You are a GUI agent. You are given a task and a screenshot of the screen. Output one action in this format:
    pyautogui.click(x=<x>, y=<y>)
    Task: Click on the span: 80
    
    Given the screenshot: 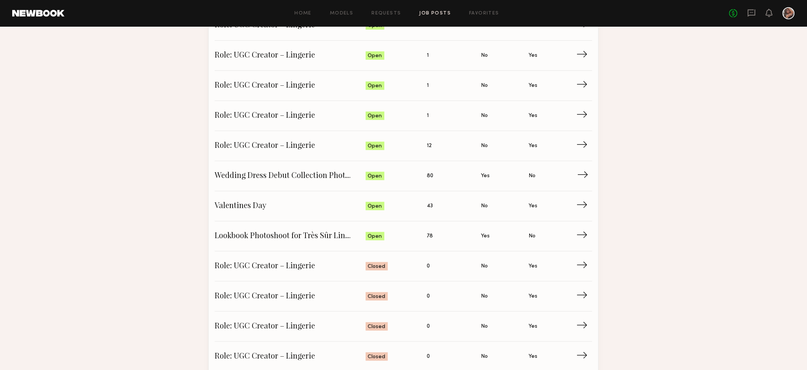 What is the action you would take?
    pyautogui.click(x=430, y=176)
    